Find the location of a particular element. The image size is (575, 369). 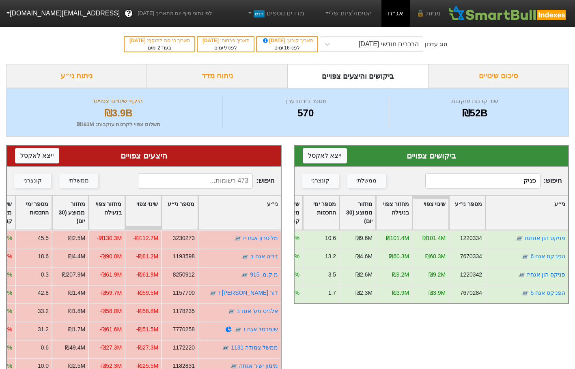

div: 13.2 is located at coordinates (330, 256).